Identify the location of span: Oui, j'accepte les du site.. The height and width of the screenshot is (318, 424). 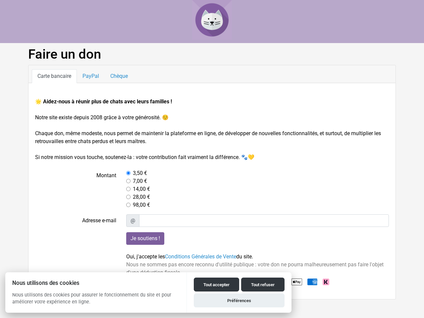
(190, 257).